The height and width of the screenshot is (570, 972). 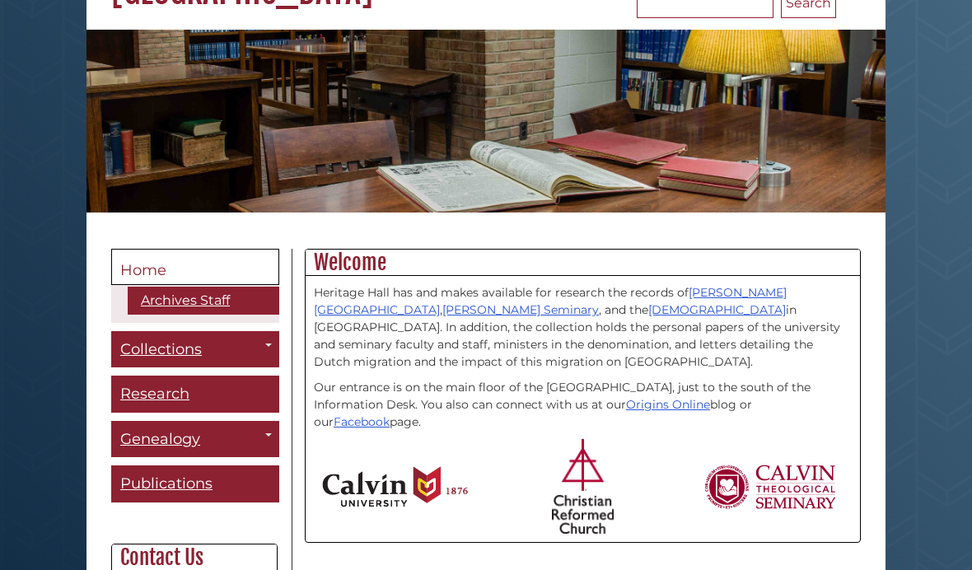 I want to click on img: Calvin Theological Seminary, so click(x=770, y=487).